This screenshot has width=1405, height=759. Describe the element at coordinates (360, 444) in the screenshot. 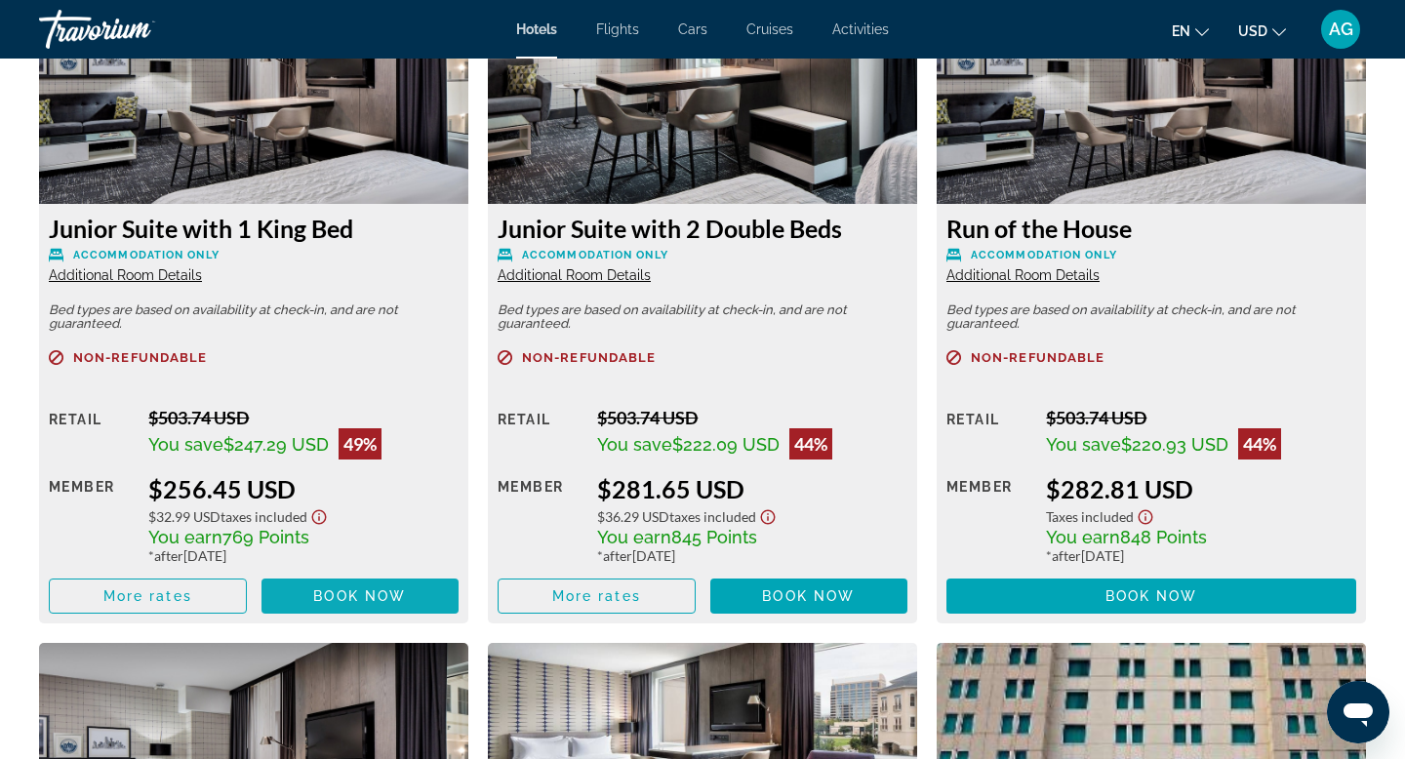

I see `div: 49%` at that location.